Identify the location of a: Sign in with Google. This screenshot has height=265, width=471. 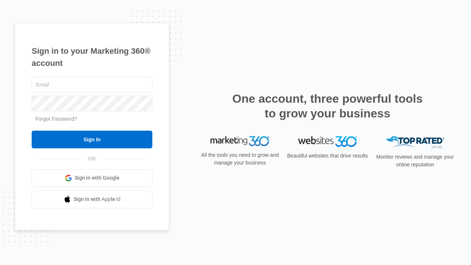
(92, 178).